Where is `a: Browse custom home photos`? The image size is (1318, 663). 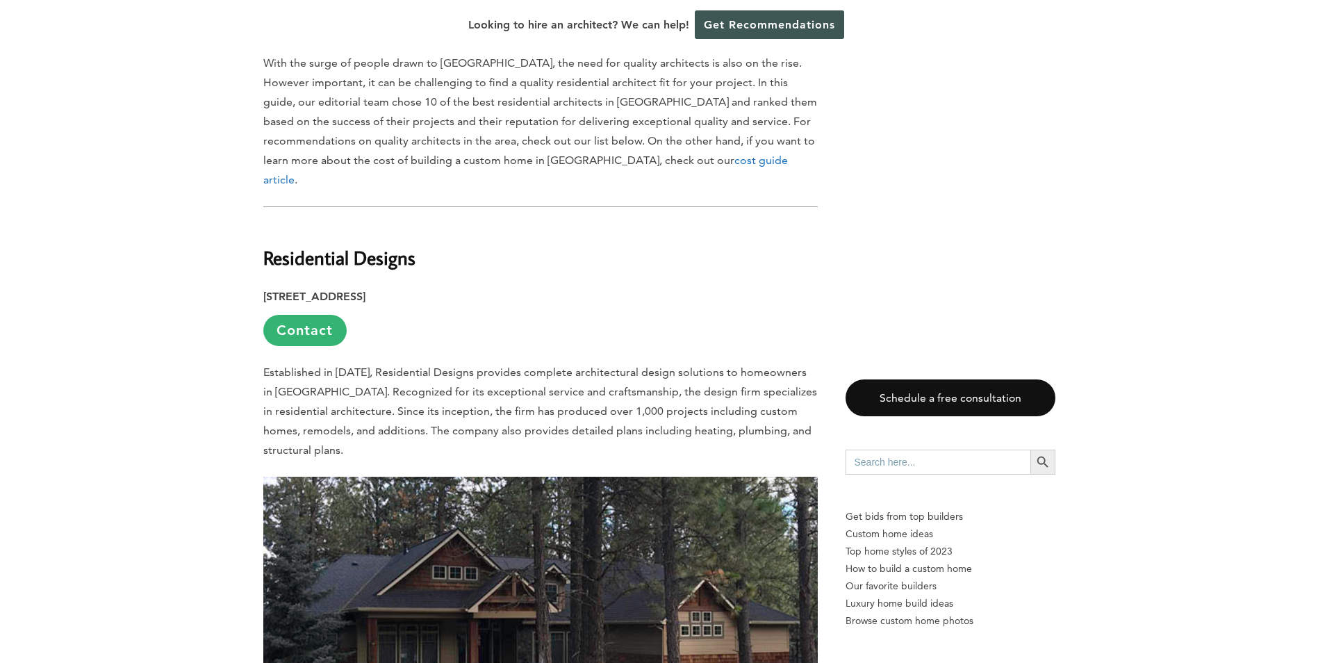 a: Browse custom home photos is located at coordinates (951, 621).